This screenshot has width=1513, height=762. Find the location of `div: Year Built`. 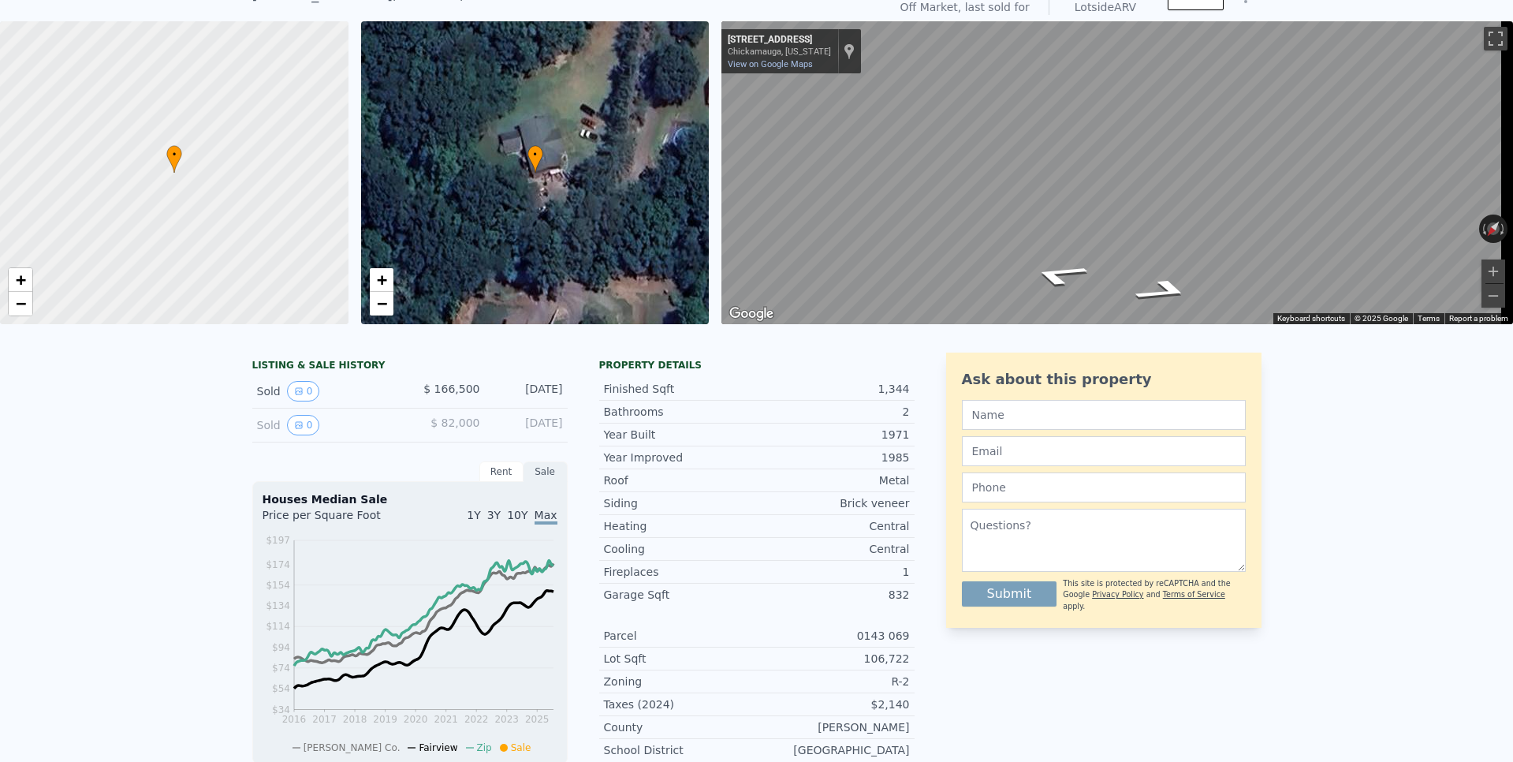

div: Year Built is located at coordinates (680, 434).